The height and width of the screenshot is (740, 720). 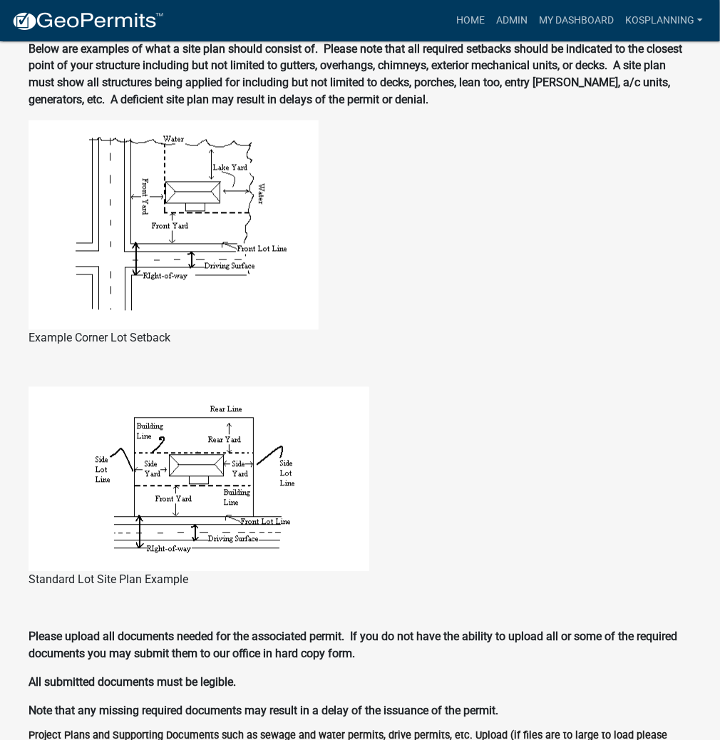 I want to click on figcaption: Example Corner Lot Setback, so click(x=360, y=339).